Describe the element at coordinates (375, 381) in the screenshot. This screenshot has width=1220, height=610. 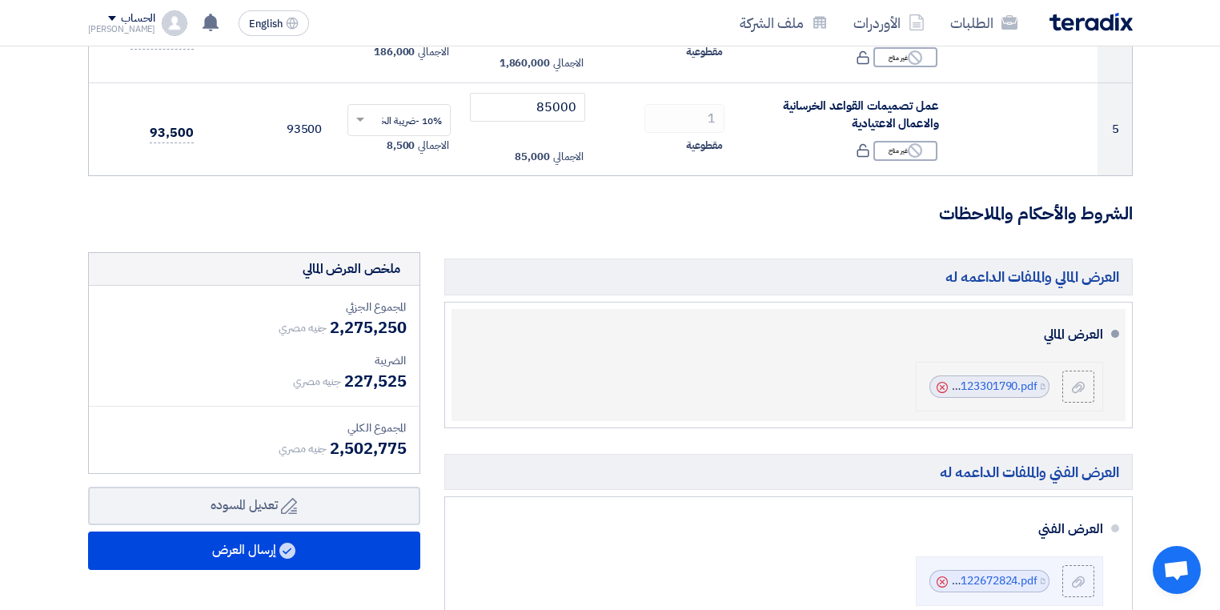
I see `span: 227,525` at that location.